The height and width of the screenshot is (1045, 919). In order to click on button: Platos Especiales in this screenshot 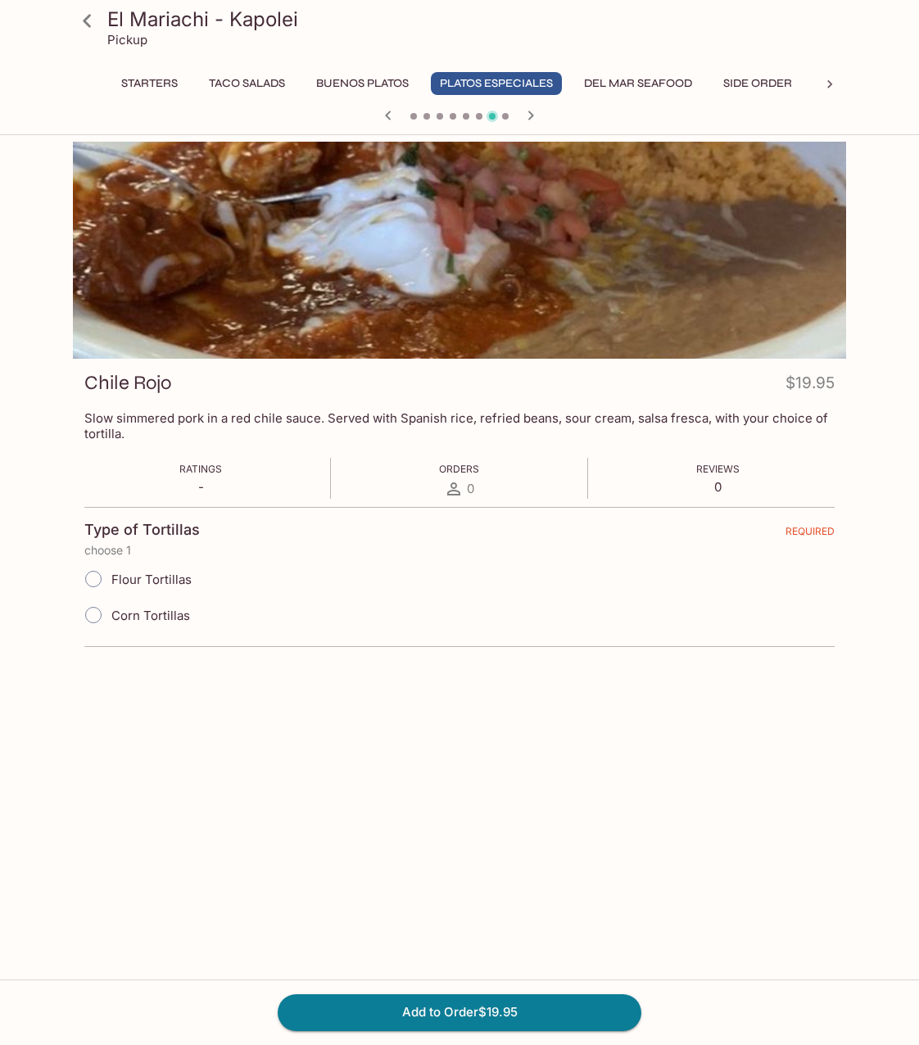, I will do `click(496, 84)`.